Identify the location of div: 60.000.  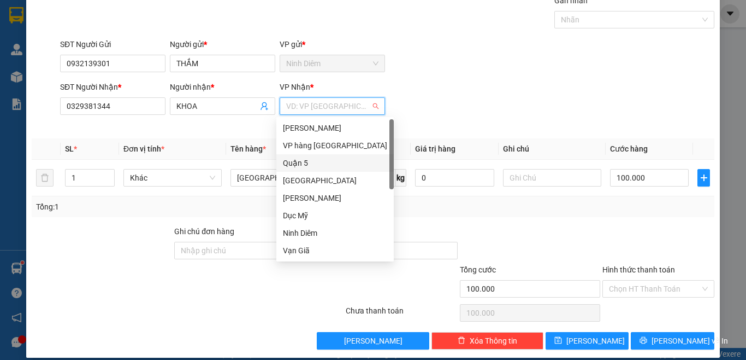
(48, 75).